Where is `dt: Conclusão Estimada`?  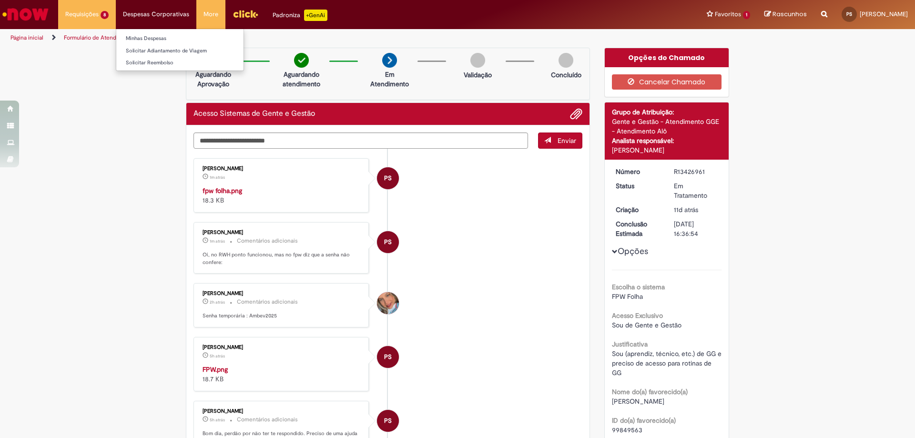
dt: Conclusão Estimada is located at coordinates (638, 229).